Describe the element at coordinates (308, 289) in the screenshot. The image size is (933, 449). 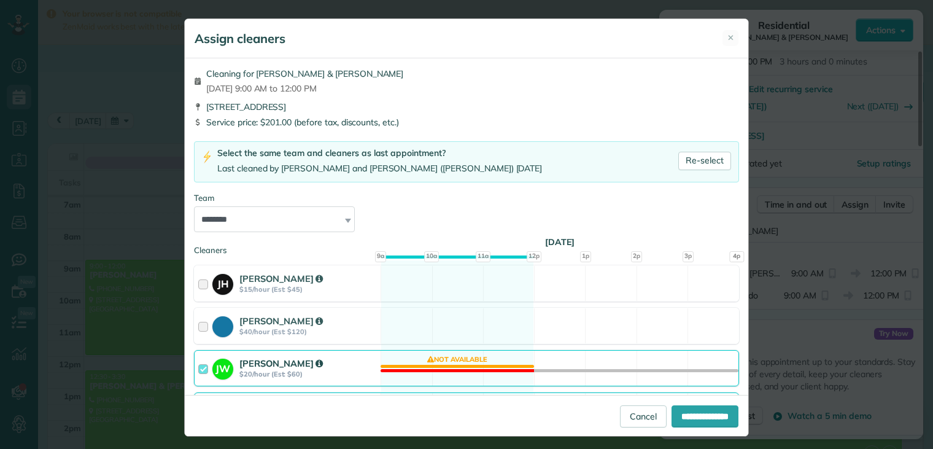
I see `strong: $15/hour (Est: $45)` at that location.